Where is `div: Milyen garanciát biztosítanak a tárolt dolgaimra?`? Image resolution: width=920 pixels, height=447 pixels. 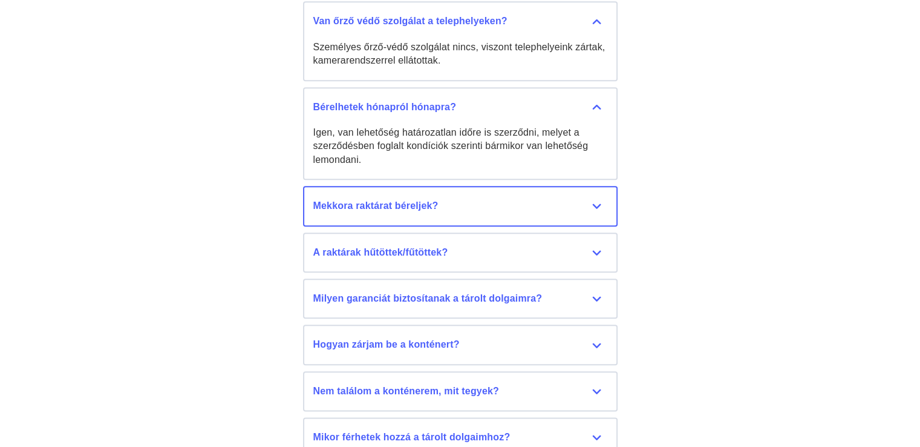 div: Milyen garanciát biztosítanak a tárolt dolgaimra? is located at coordinates (460, 298).